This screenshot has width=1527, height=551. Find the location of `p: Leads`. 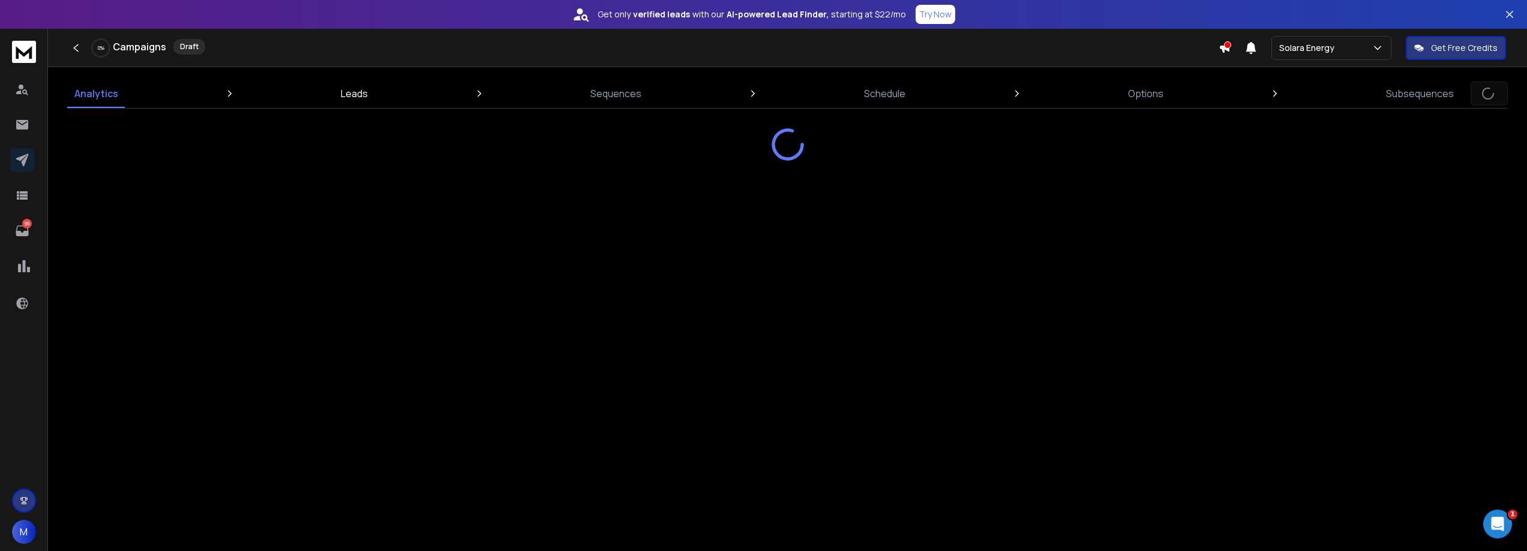

p: Leads is located at coordinates (354, 94).